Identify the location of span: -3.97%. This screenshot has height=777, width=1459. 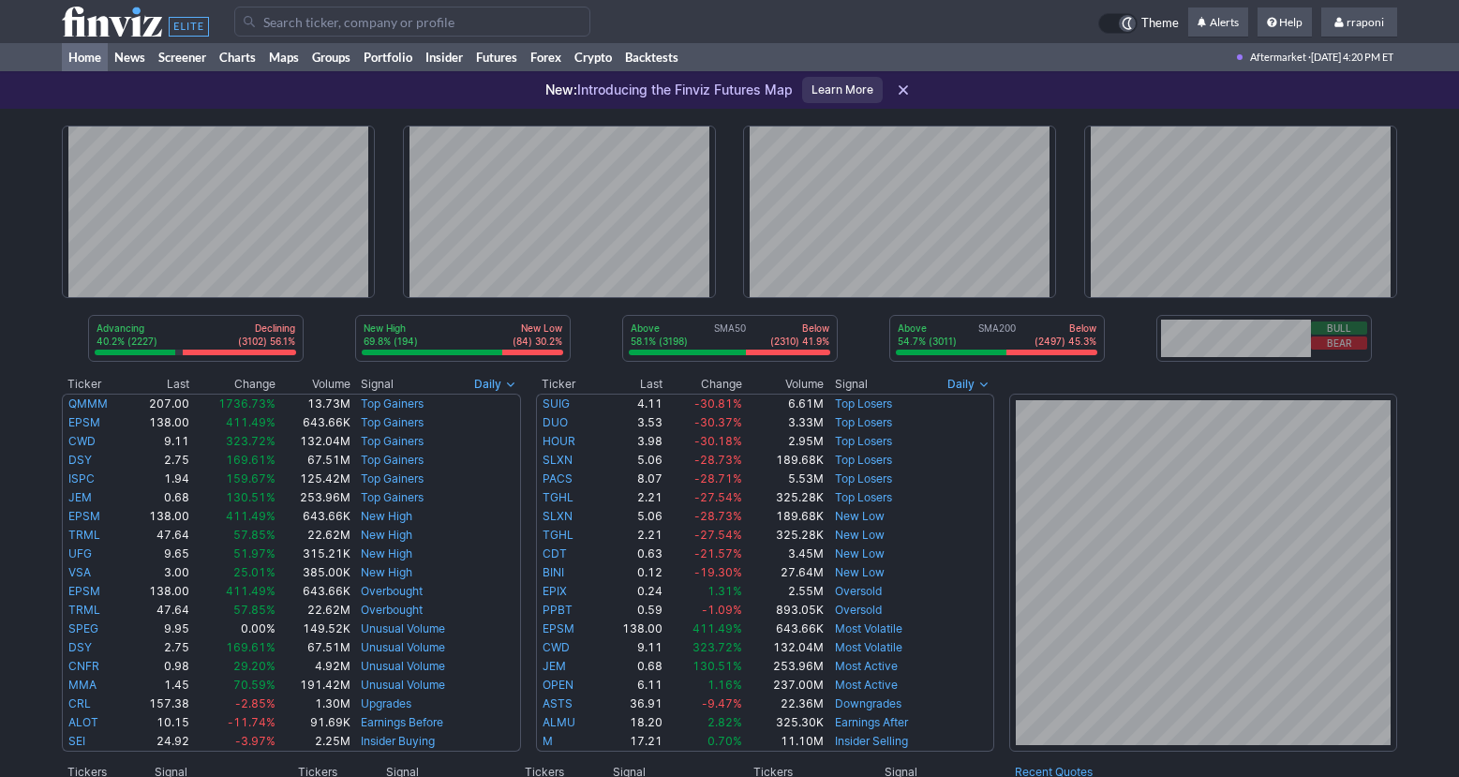
(255, 741).